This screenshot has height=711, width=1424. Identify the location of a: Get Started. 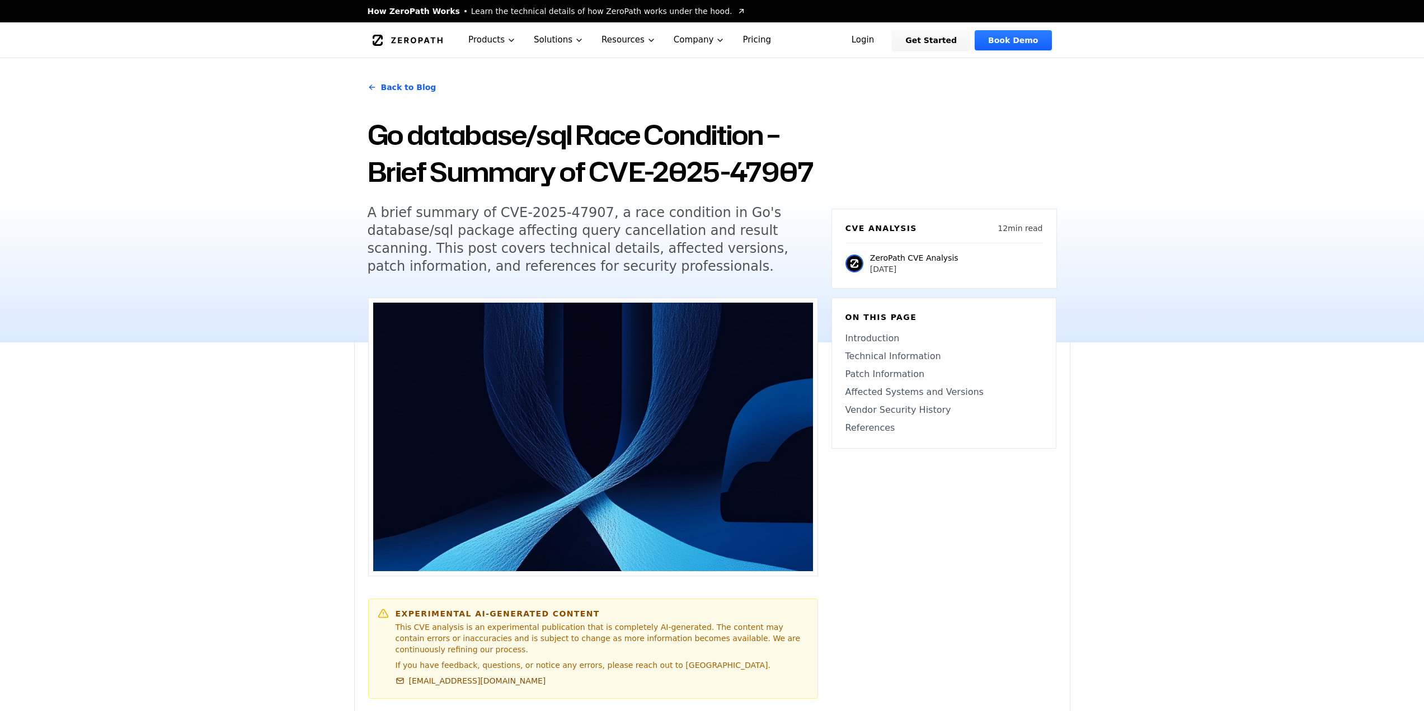
(931, 40).